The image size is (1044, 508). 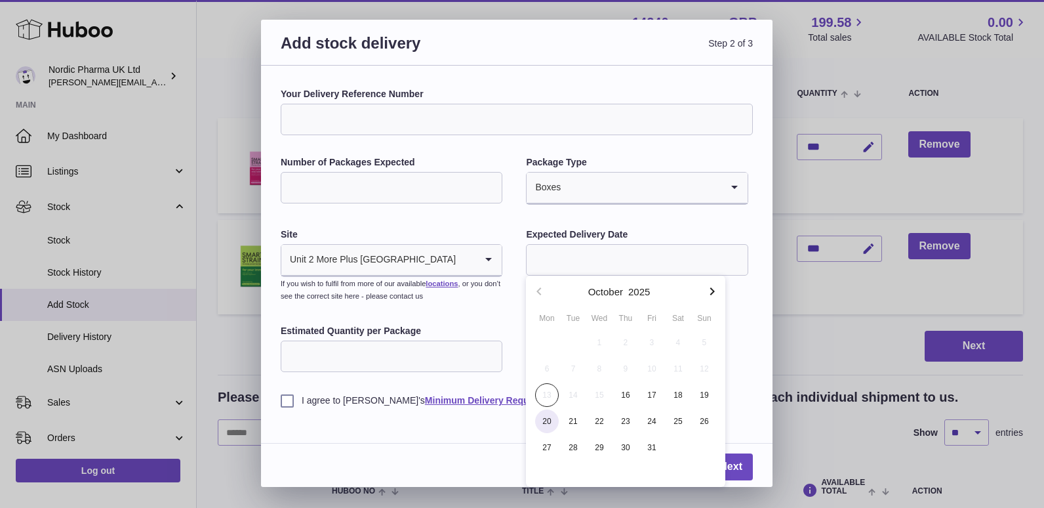 I want to click on button: 29, so click(x=599, y=447).